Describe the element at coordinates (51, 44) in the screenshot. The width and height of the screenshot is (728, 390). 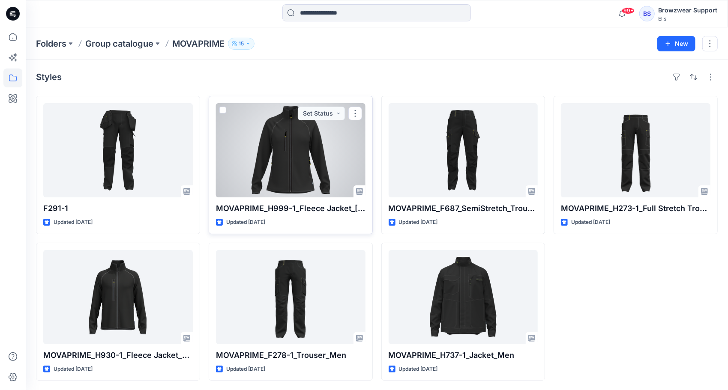
I see `a: Folders` at that location.